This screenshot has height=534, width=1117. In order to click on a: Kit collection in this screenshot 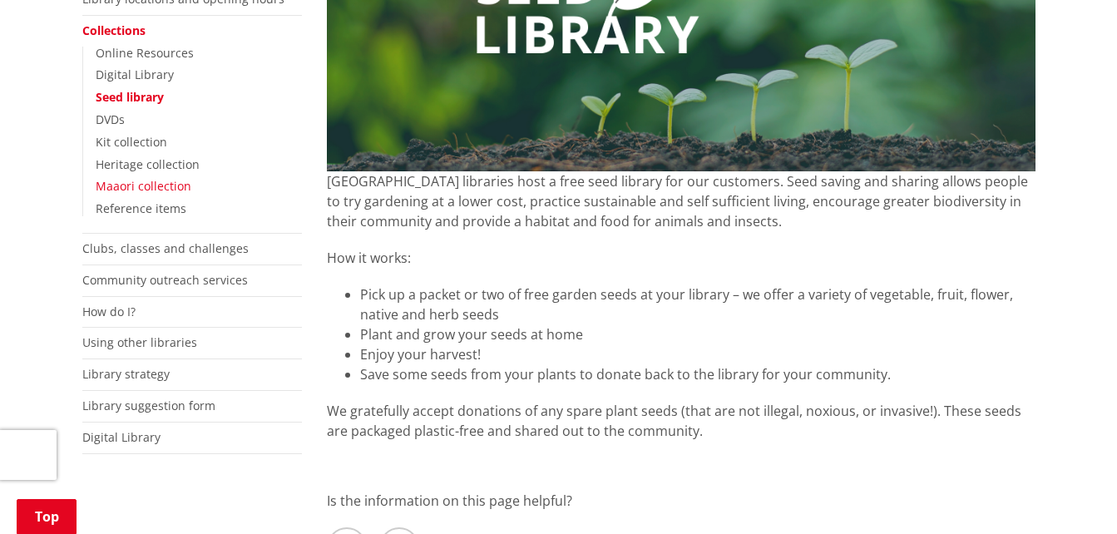, I will do `click(131, 141)`.